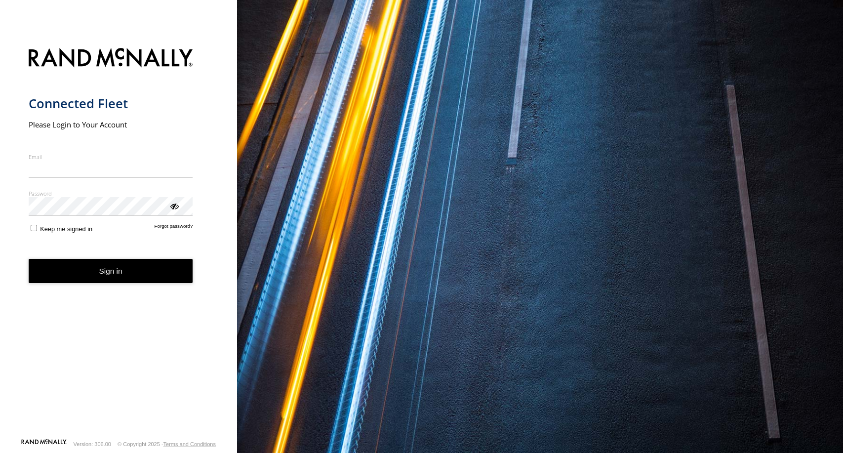 This screenshot has height=453, width=843. Describe the element at coordinates (92, 444) in the screenshot. I see `div: Version: 306.00` at that location.